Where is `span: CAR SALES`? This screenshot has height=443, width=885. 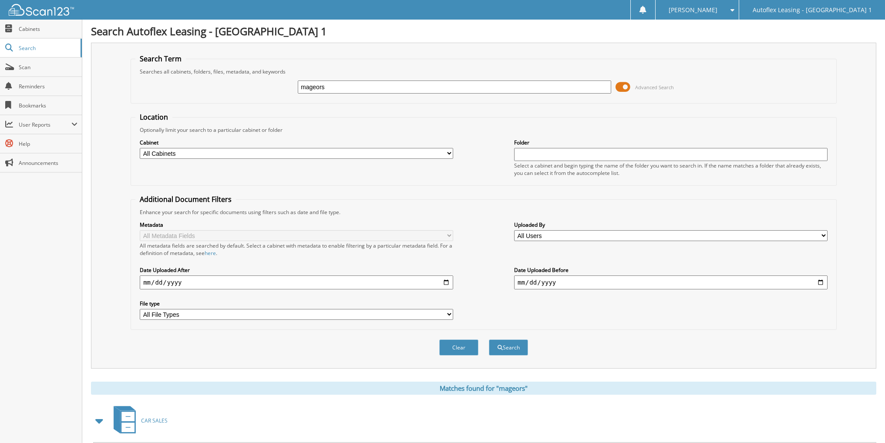
span: CAR SALES is located at coordinates (154, 420).